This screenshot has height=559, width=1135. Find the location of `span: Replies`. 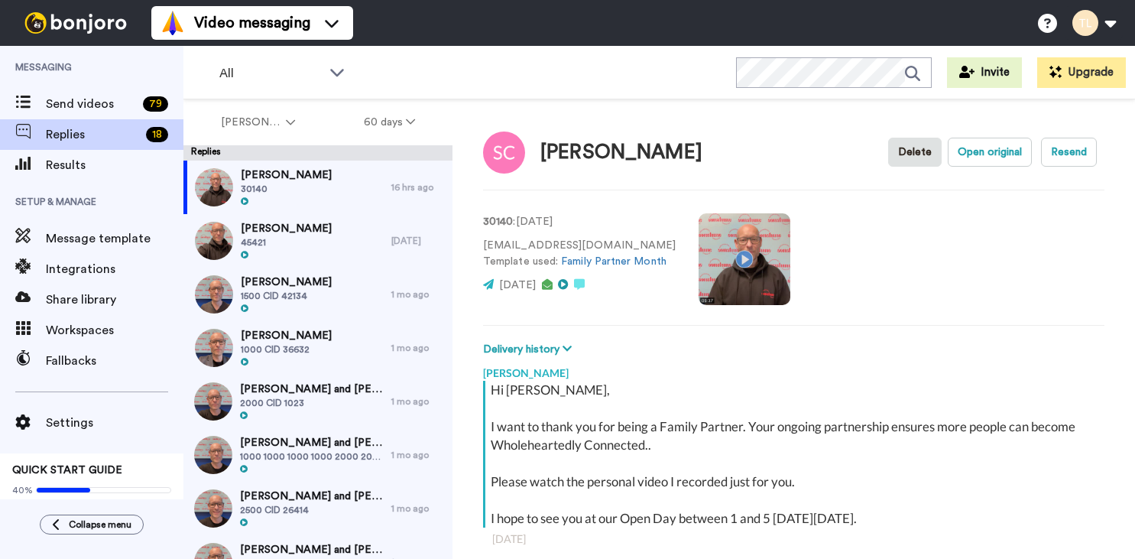

span: Replies is located at coordinates (92, 135).